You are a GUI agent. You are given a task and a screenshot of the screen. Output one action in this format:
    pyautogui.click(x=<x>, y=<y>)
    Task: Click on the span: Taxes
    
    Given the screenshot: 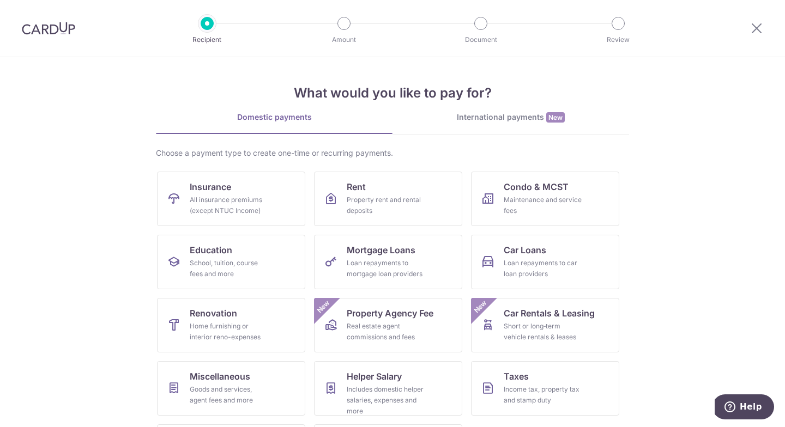 What is the action you would take?
    pyautogui.click(x=516, y=377)
    